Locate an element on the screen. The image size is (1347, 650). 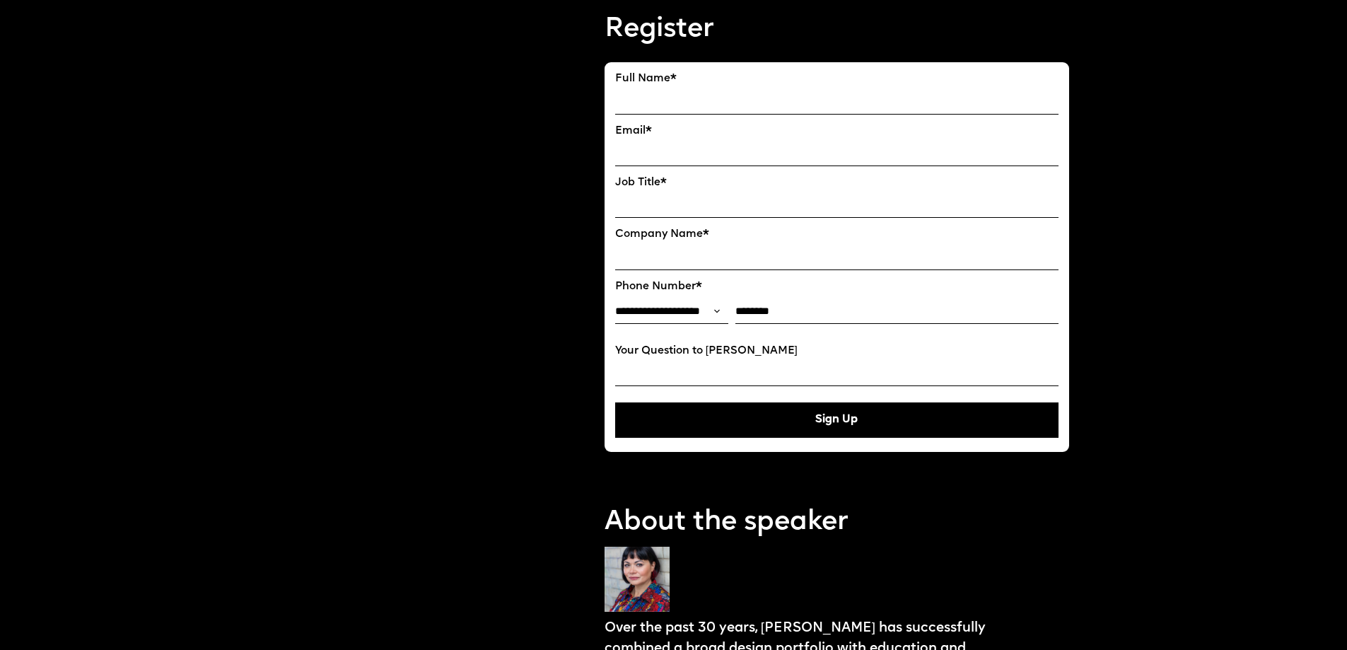
label: Phone Number is located at coordinates (836, 287).